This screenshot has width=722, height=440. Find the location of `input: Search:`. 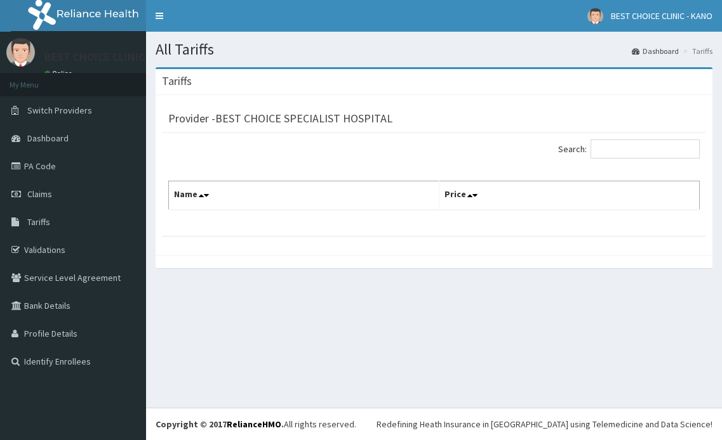

input: Search: is located at coordinates (645, 149).